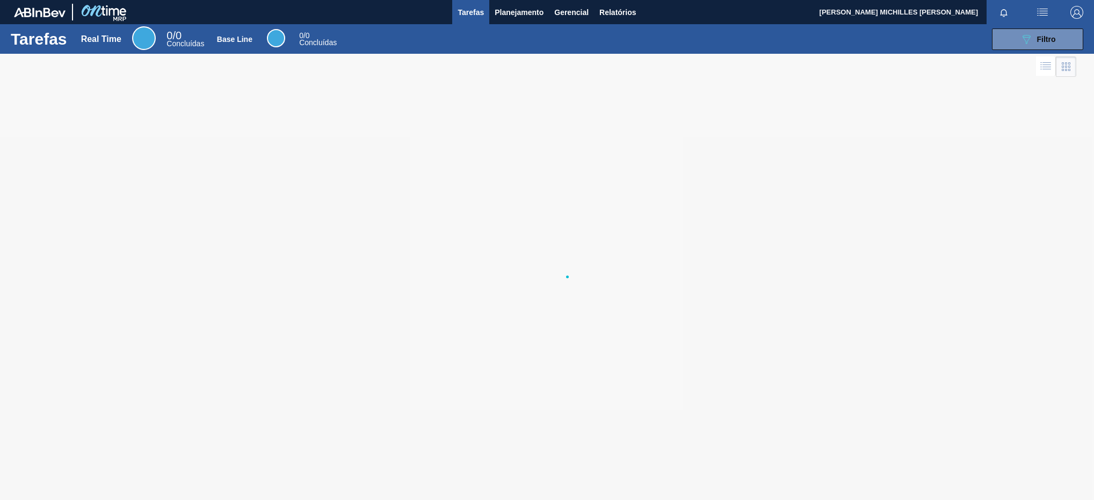  I want to click on button: Filtro, so click(1038, 39).